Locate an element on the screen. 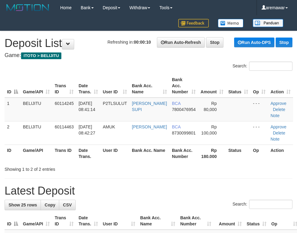  a: Run Auto-DPS is located at coordinates (254, 42).